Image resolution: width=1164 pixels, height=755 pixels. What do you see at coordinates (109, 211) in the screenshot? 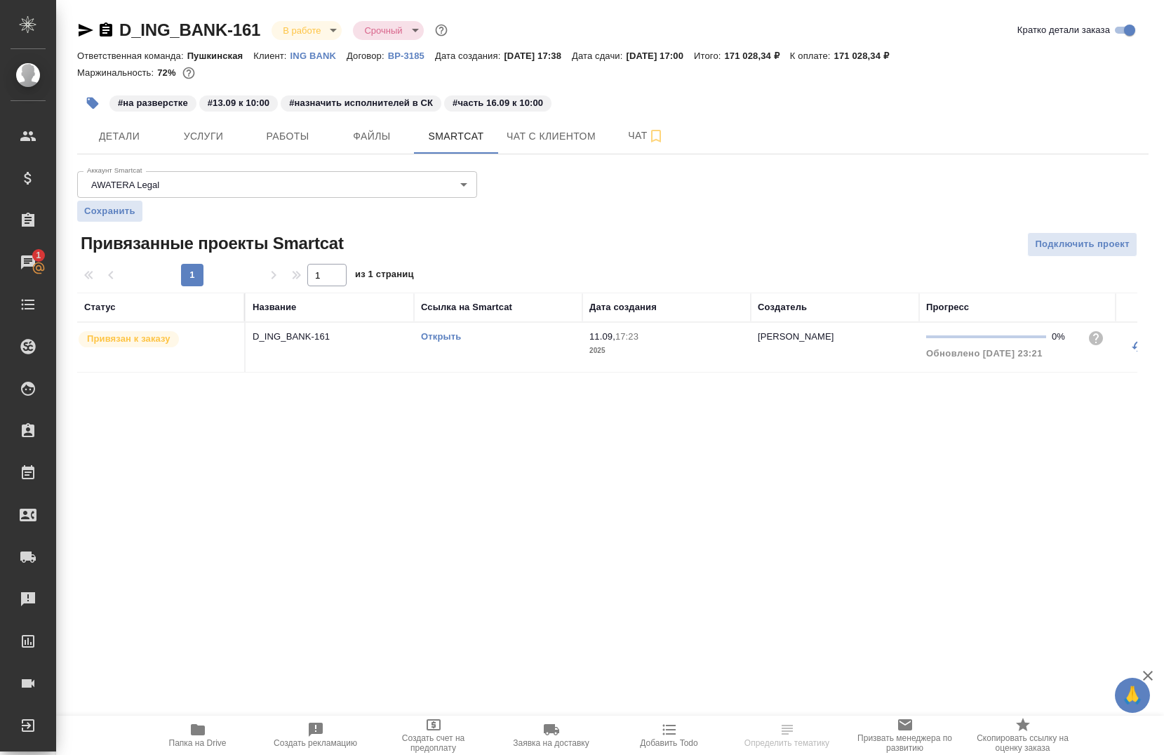
I see `button: Сохранить` at bounding box center [109, 211].